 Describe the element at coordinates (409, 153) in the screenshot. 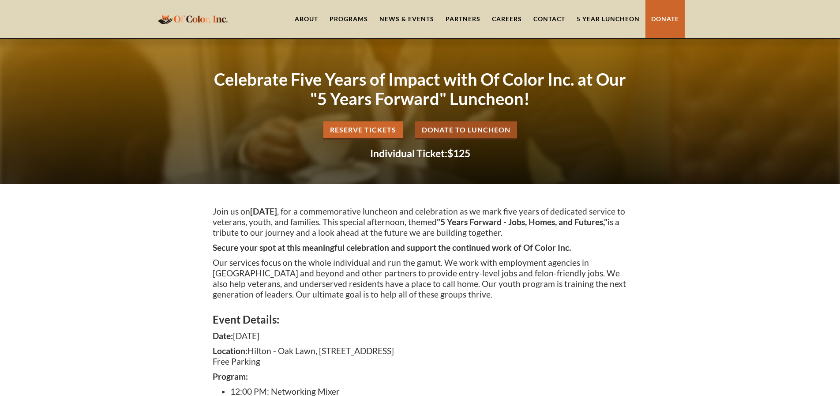

I see `strong: Individual Ticket:` at that location.